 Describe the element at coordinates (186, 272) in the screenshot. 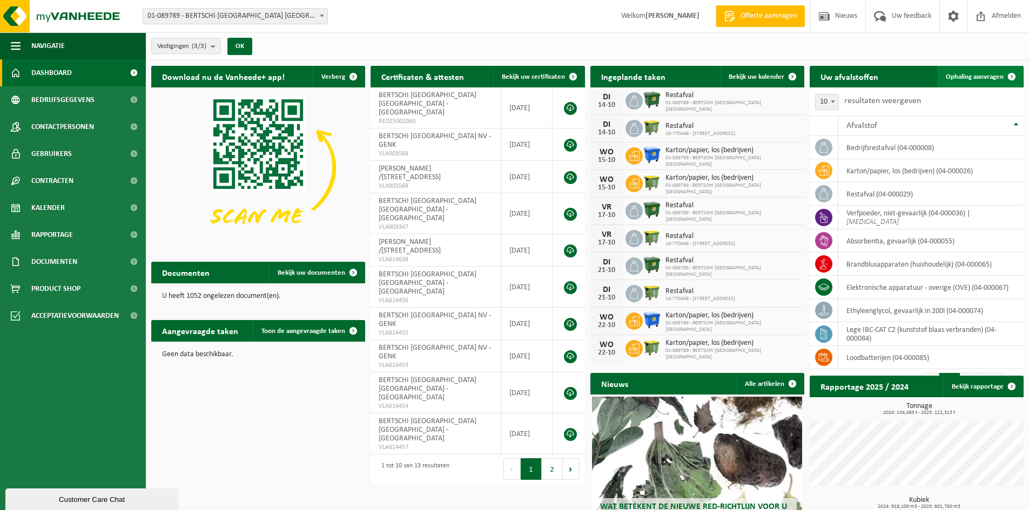

I see `h2: Documenten` at that location.